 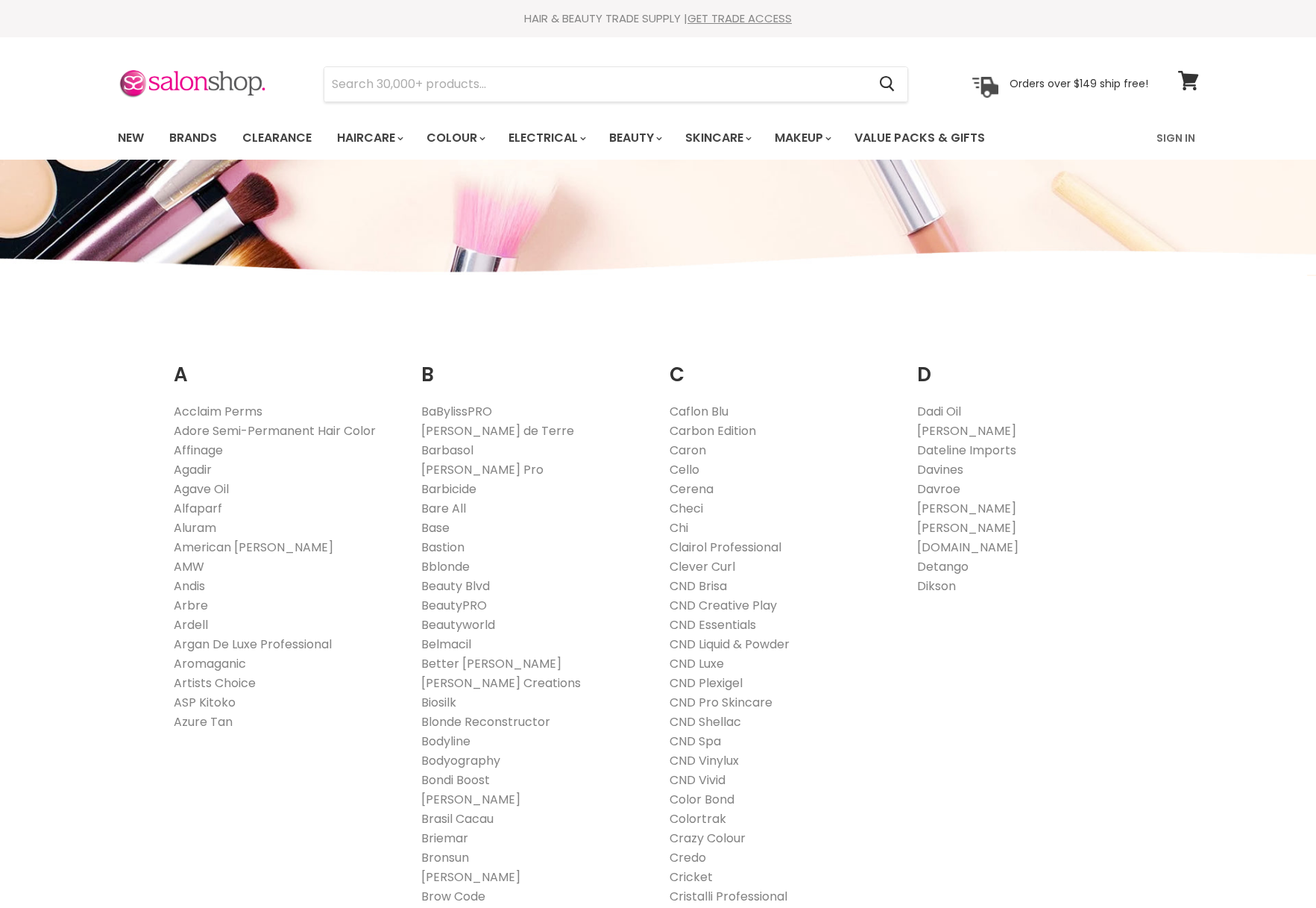 I want to click on a: CND Vinylux, so click(x=704, y=760).